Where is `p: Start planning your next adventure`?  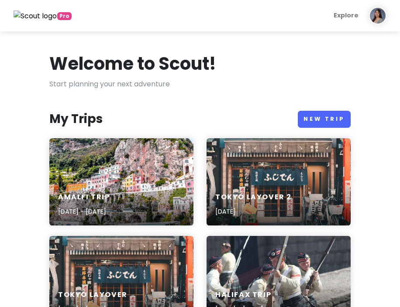 p: Start planning your next adventure is located at coordinates (200, 84).